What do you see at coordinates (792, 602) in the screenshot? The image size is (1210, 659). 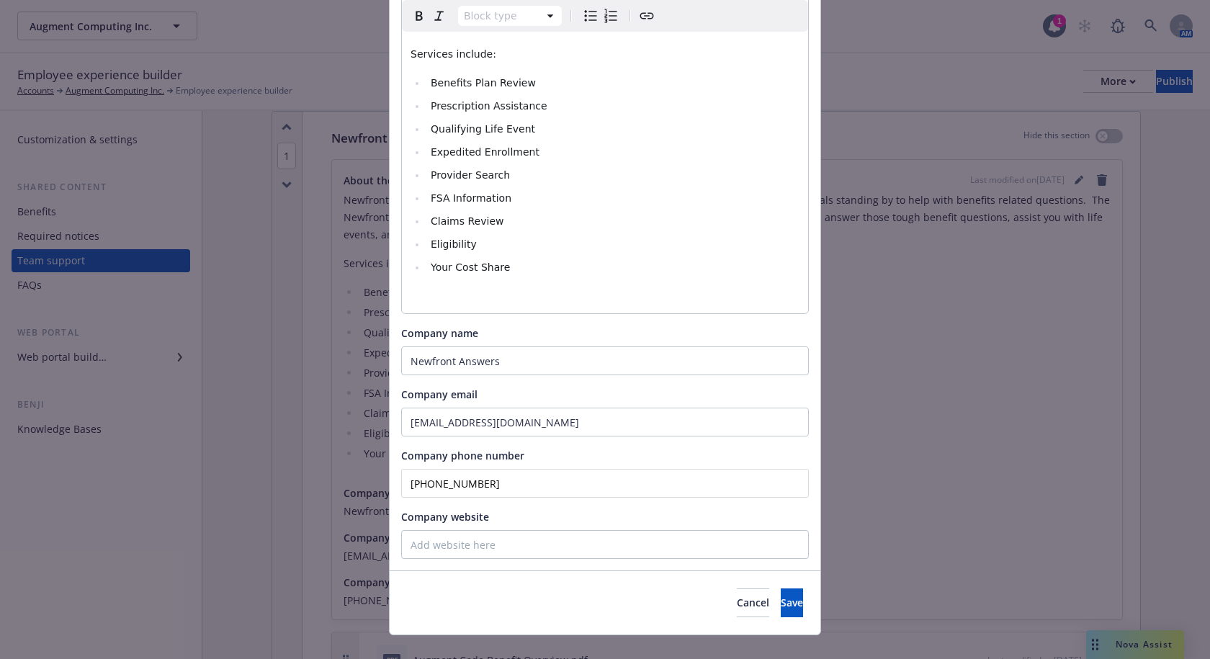 I see `span: Save` at bounding box center [792, 602].